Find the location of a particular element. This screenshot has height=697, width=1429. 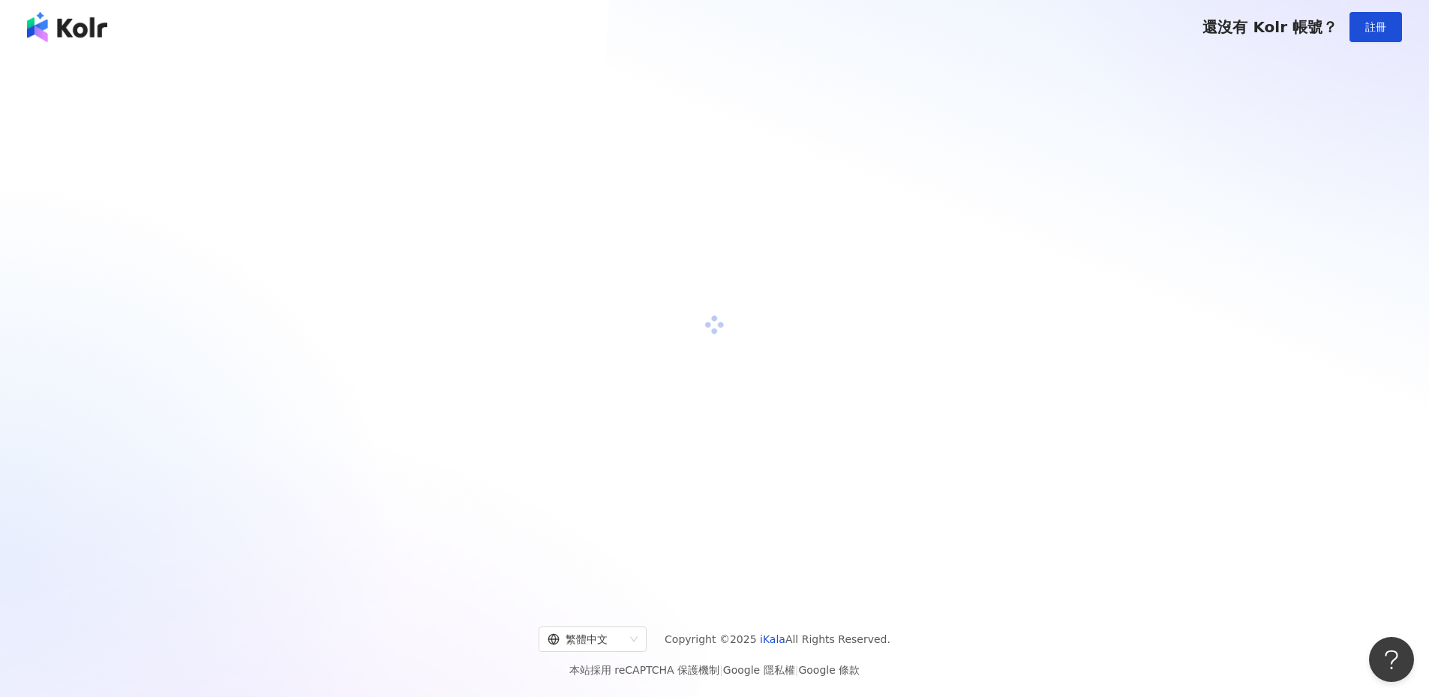

a: Google 條款 is located at coordinates (829, 670).